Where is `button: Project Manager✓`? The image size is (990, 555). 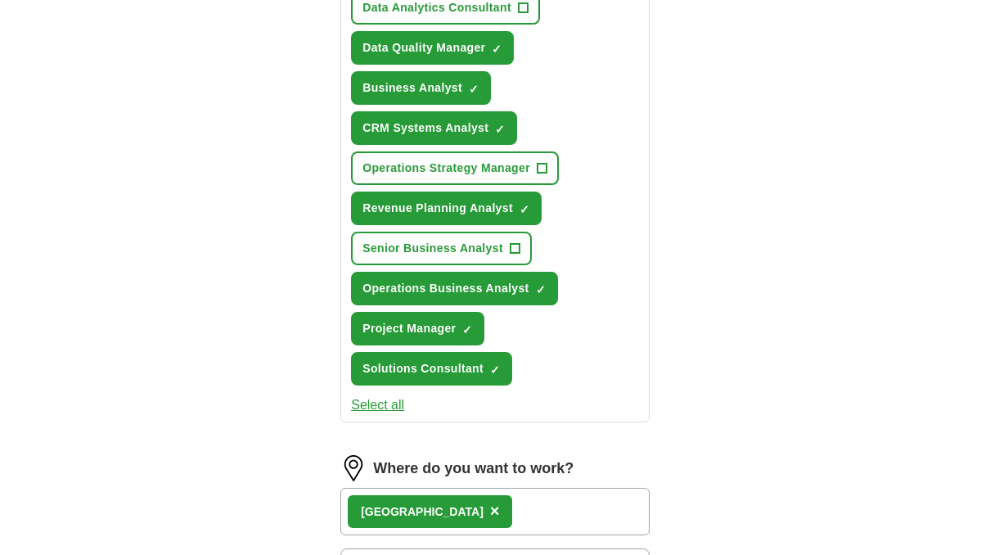
button: Project Manager✓ is located at coordinates (417, 328).